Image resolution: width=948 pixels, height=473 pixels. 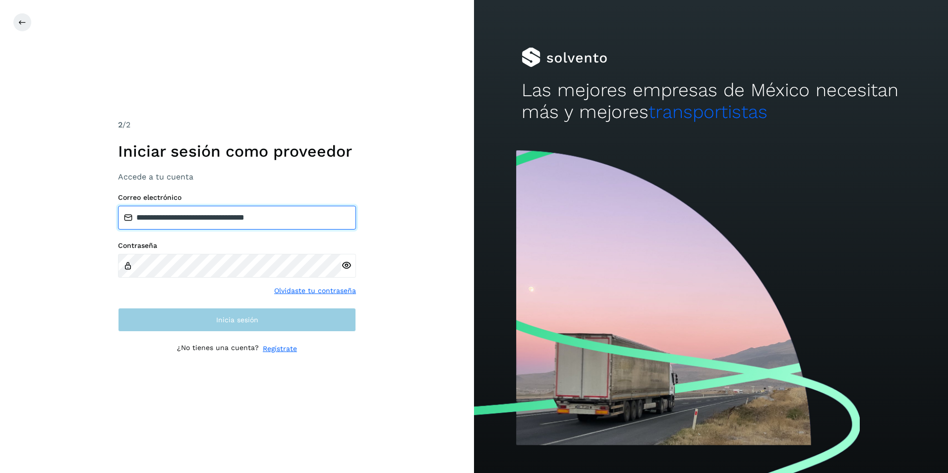 I want to click on label: Correo electrónico, so click(x=237, y=197).